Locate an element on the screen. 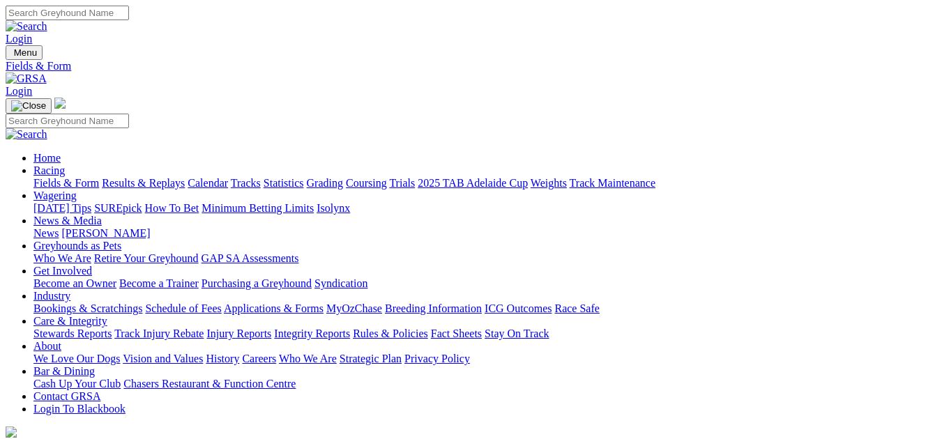 This screenshot has height=439, width=942. div: Get Involved is located at coordinates (485, 284).